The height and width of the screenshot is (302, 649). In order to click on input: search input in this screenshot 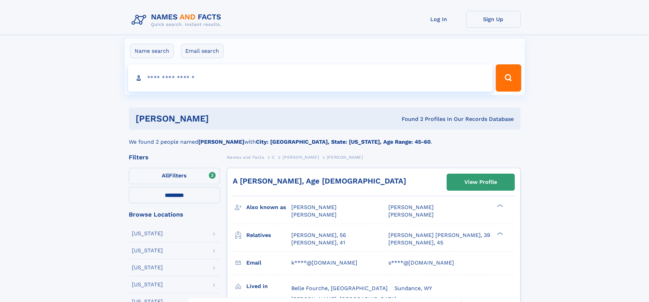, I will do `click(311, 78)`.